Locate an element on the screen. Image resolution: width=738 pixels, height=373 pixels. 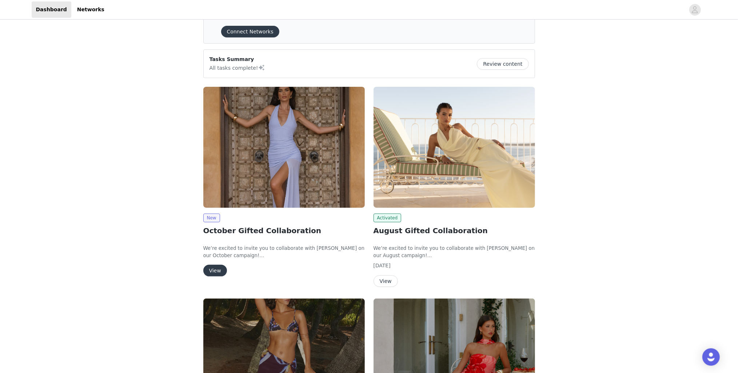
p: Tasks Summary is located at coordinates (237, 59).